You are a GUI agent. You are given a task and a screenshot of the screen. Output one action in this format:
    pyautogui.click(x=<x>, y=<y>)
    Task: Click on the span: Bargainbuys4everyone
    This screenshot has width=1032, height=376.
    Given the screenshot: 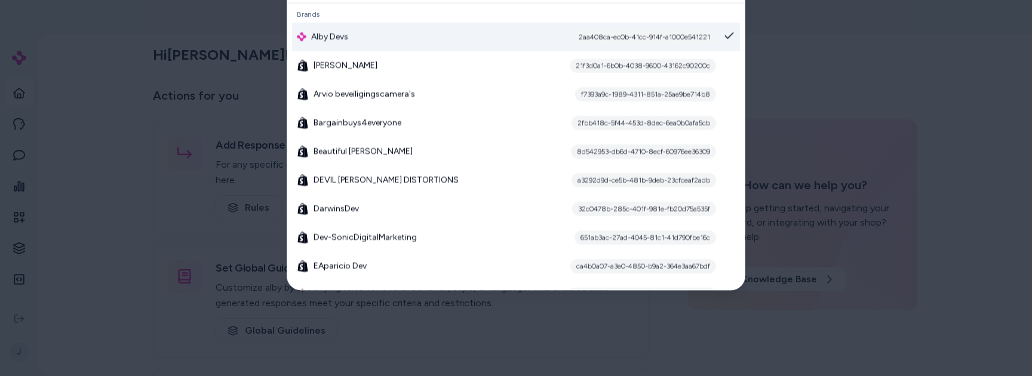 What is the action you would take?
    pyautogui.click(x=357, y=122)
    